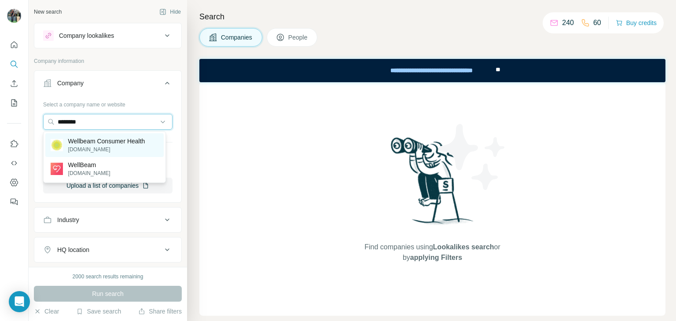 The width and height of the screenshot is (676, 321). I want to click on img: Surfe Illustration - Stars, so click(472, 157).